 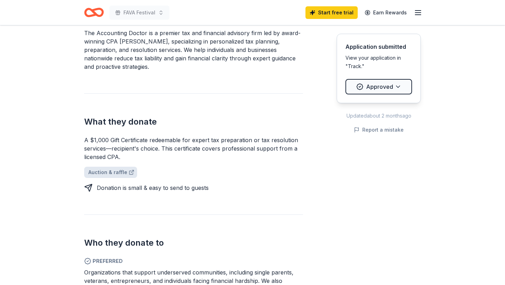 What do you see at coordinates (378, 87) in the screenshot?
I see `button: Approved` at bounding box center [378, 87].